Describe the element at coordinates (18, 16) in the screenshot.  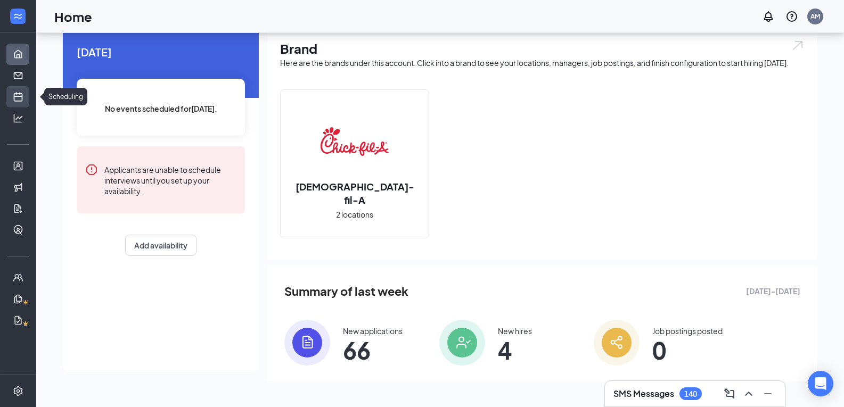
I see `svg: WorkstreamLogo` at that location.